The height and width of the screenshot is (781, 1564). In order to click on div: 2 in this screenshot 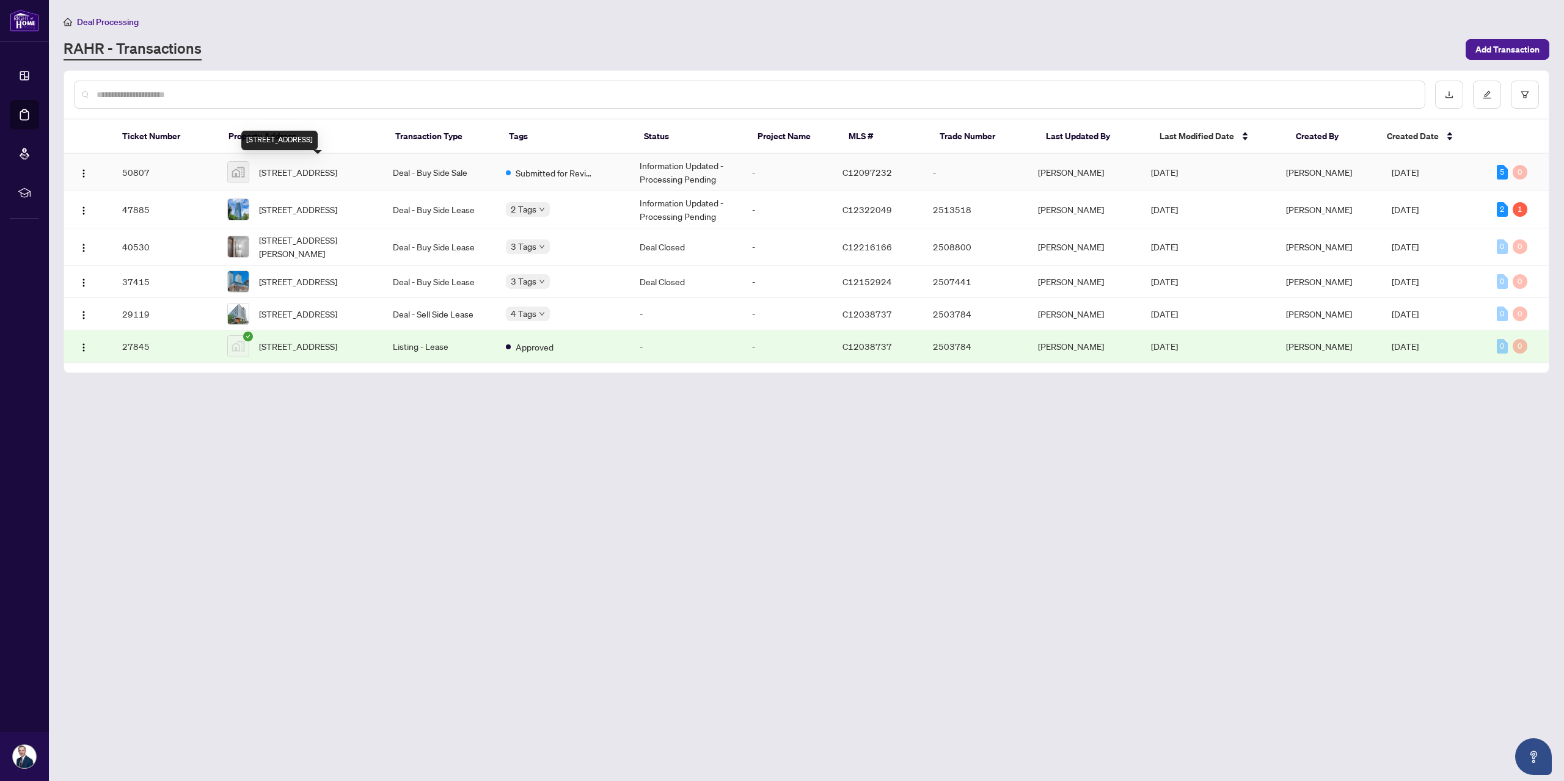, I will do `click(1502, 210)`.